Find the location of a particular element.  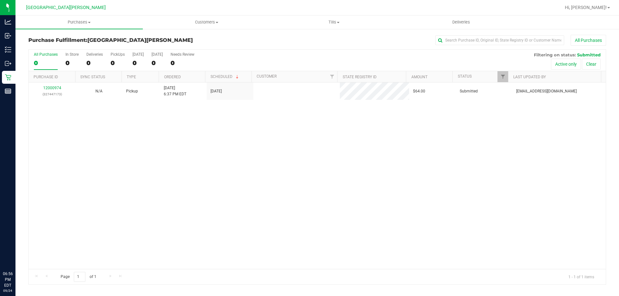

inline-svg: Analytics is located at coordinates (8, 22).